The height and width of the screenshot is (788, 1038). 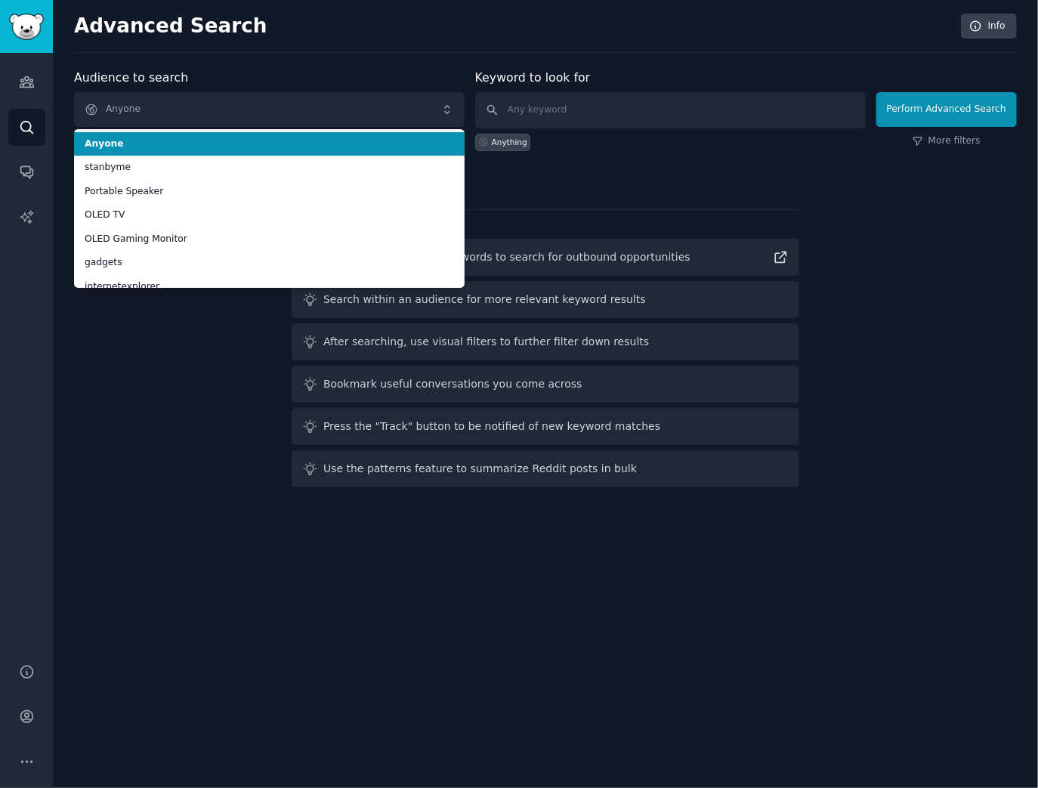 What do you see at coordinates (507, 257) in the screenshot?
I see `div: Read guide on helpful keywords to search for outbound opportunities` at bounding box center [507, 257].